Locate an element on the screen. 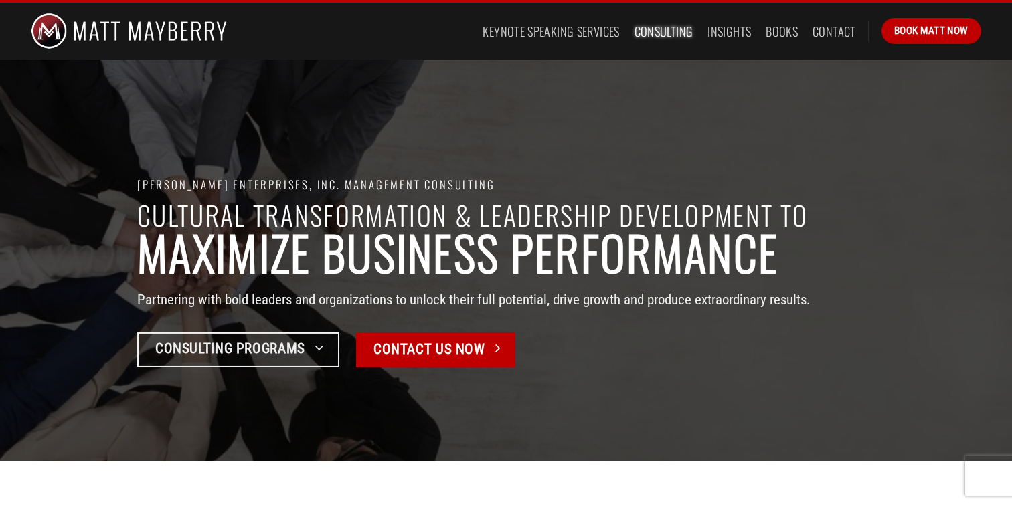  a: Consulting Programs is located at coordinates (238, 350).